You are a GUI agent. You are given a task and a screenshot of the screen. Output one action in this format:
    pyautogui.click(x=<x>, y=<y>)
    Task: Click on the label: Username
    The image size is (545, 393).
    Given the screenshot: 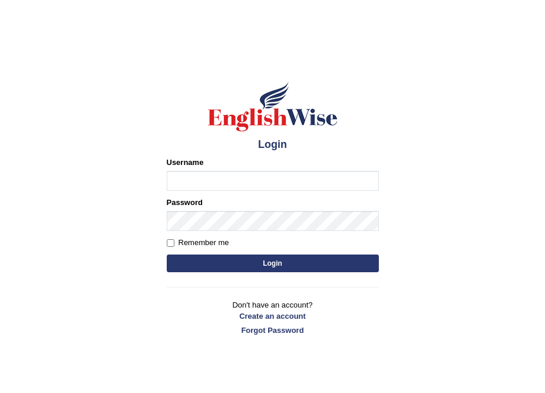 What is the action you would take?
    pyautogui.click(x=185, y=162)
    